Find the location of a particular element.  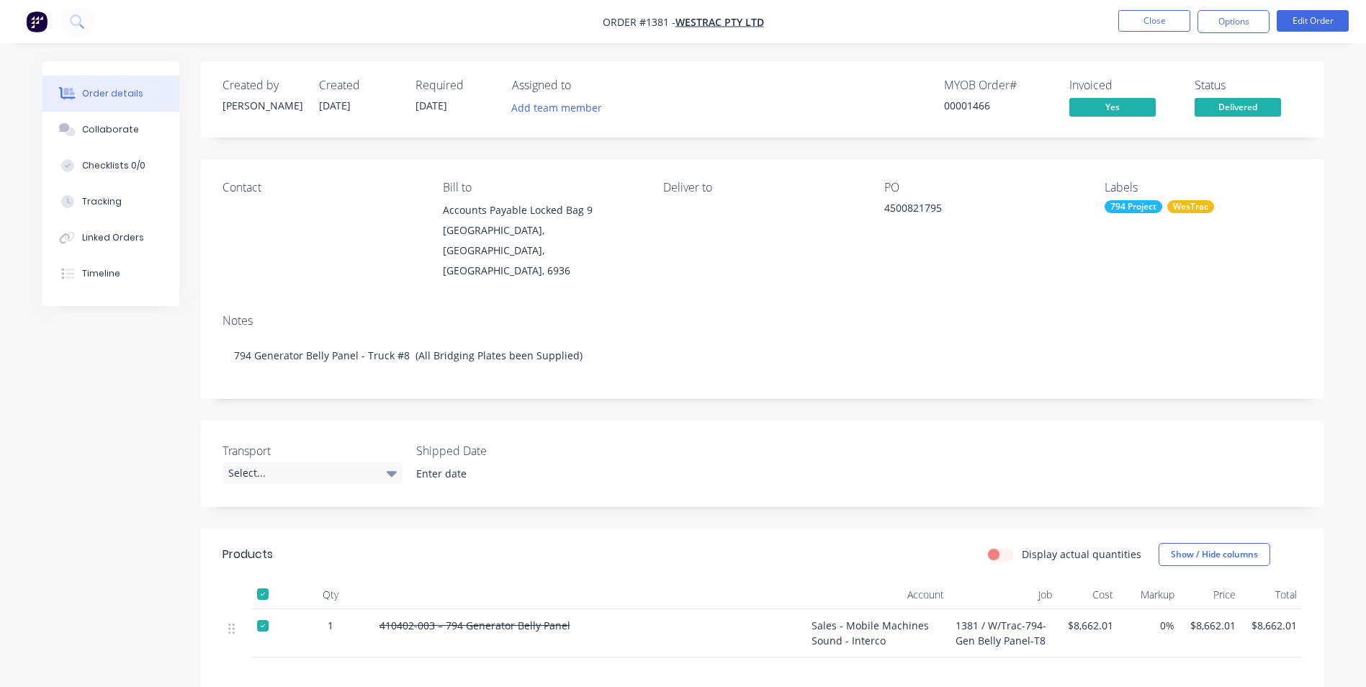

button: Tracking is located at coordinates (111, 202).